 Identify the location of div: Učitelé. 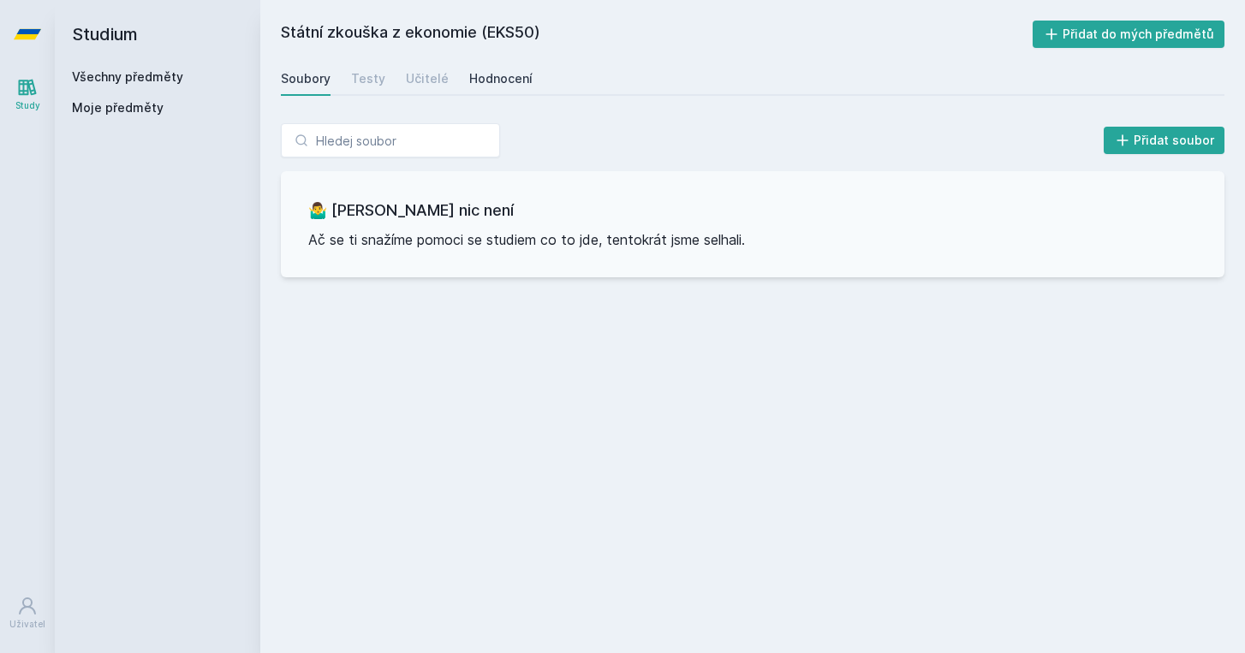
(427, 79).